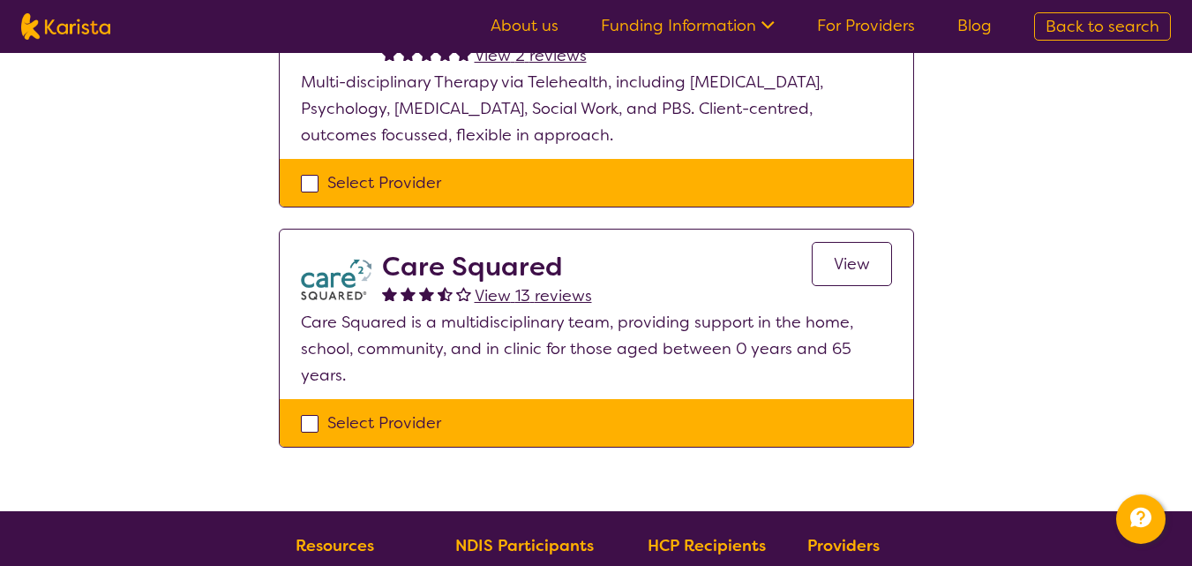 This screenshot has height=566, width=1192. What do you see at coordinates (687, 26) in the screenshot?
I see `a: Funding Information` at bounding box center [687, 26].